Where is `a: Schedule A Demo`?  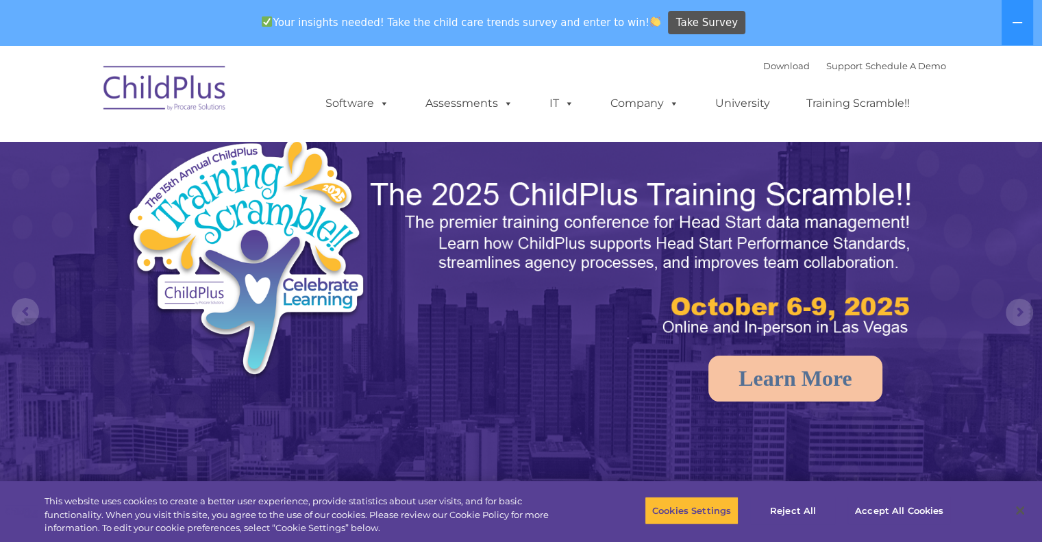
a: Schedule A Demo is located at coordinates (905, 66).